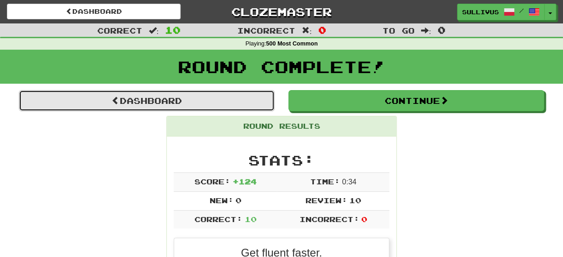 The image size is (563, 257). Describe the element at coordinates (398, 30) in the screenshot. I see `span: To go` at that location.